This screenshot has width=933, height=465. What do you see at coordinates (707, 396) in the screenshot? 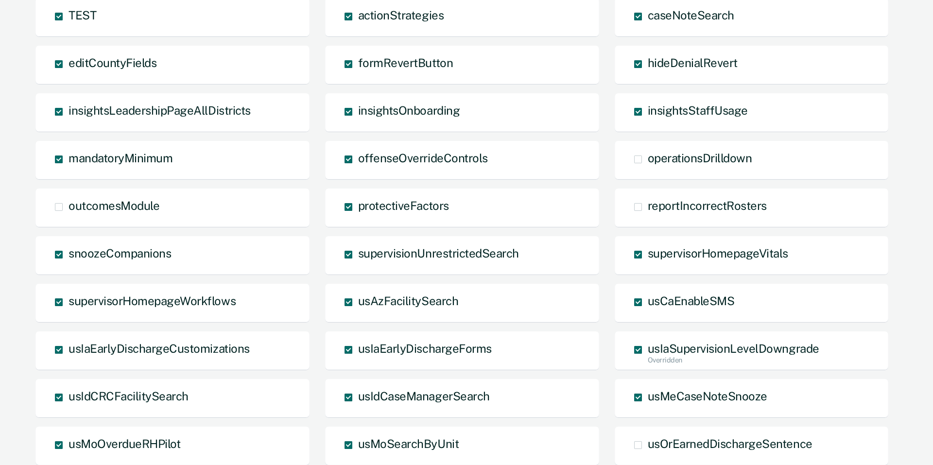
I see `span: usMeCaseNoteSnooze` at bounding box center [707, 396].